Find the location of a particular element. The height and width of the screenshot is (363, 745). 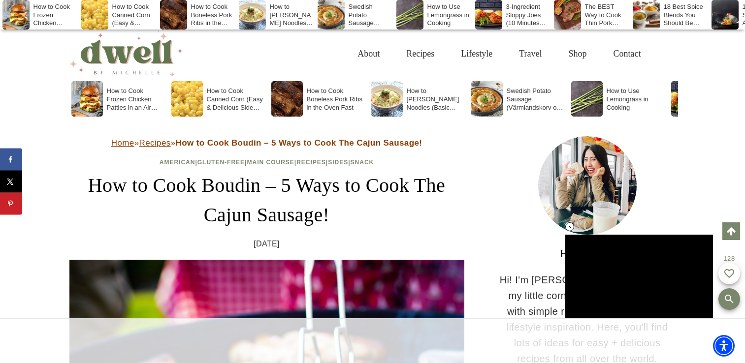

a: Shop is located at coordinates (577, 54).